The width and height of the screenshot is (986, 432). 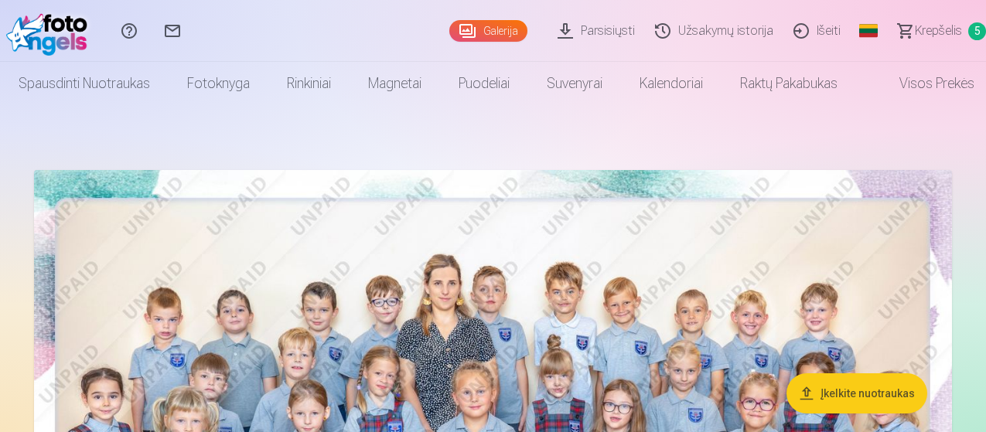 What do you see at coordinates (488, 31) in the screenshot?
I see `a: Galerija` at bounding box center [488, 31].